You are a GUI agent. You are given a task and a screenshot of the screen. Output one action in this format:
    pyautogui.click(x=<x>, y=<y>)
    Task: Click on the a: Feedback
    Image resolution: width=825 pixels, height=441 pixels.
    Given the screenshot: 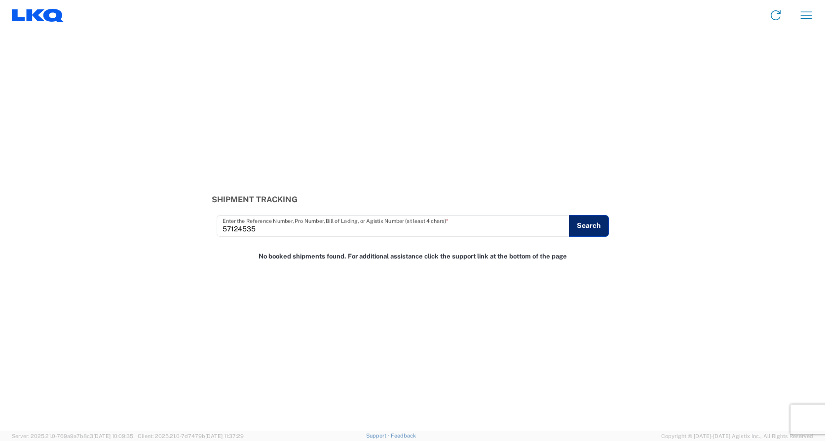 What is the action you would take?
    pyautogui.click(x=403, y=436)
    